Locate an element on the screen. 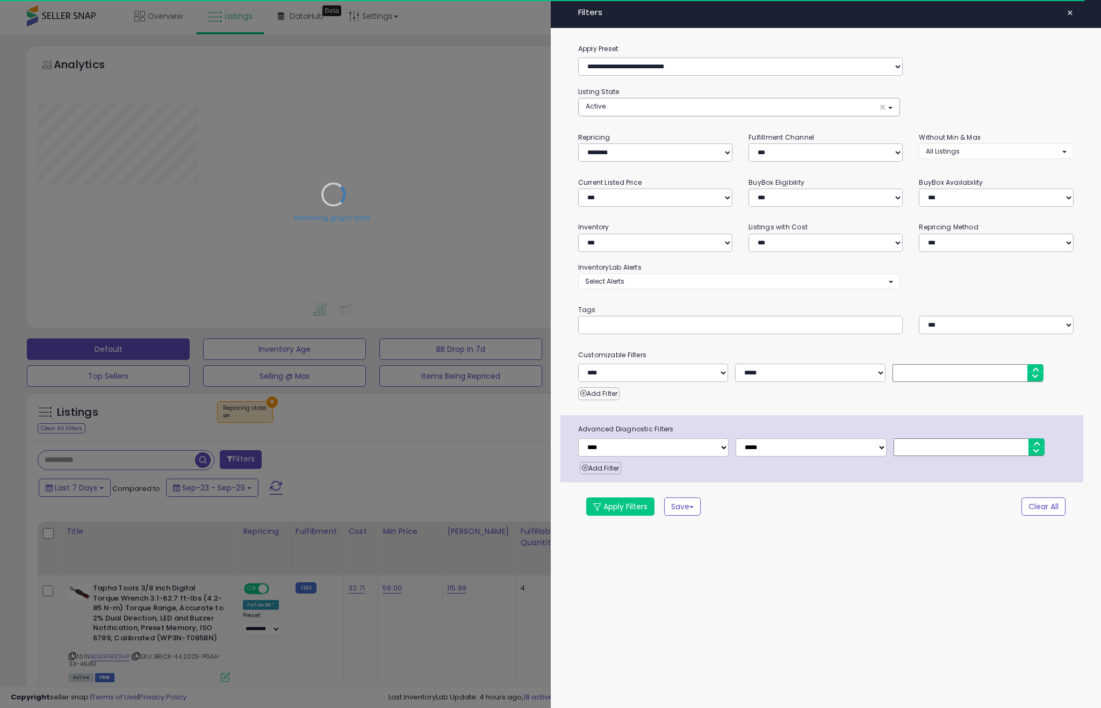  h4: Filters is located at coordinates (826, 12).